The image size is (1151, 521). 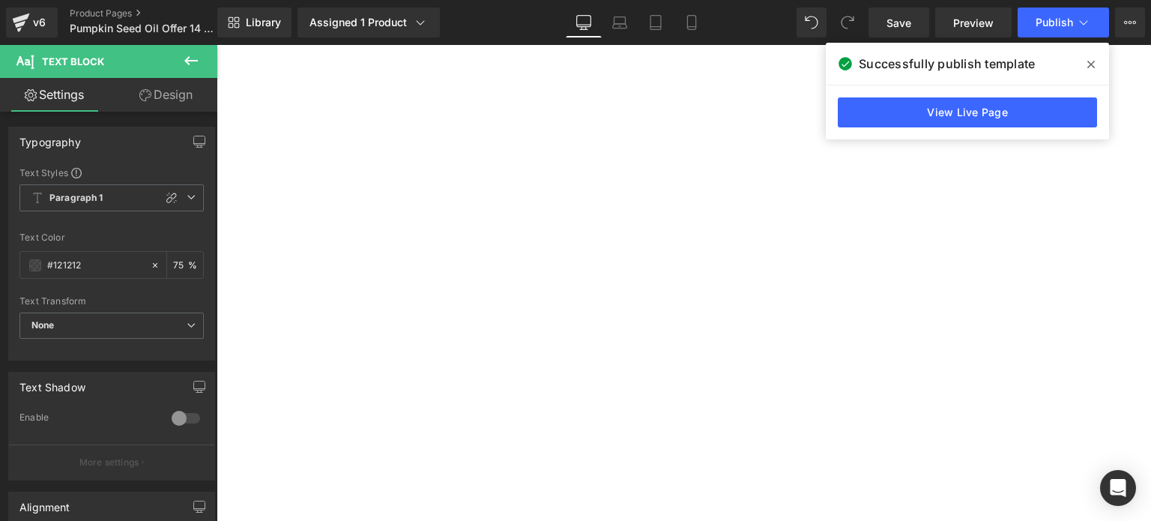 I want to click on button: Undo, so click(x=811, y=22).